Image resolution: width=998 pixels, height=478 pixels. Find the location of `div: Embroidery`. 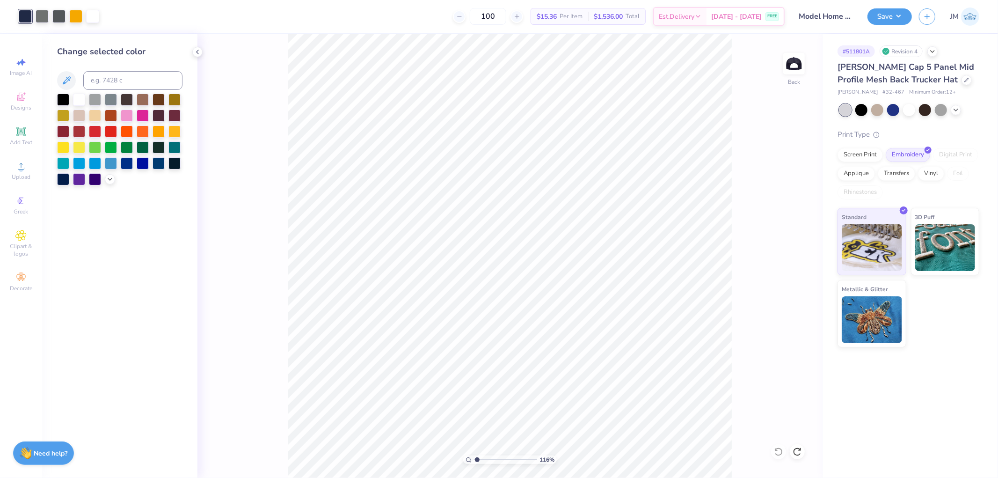

div: Embroidery is located at coordinates (908, 155).